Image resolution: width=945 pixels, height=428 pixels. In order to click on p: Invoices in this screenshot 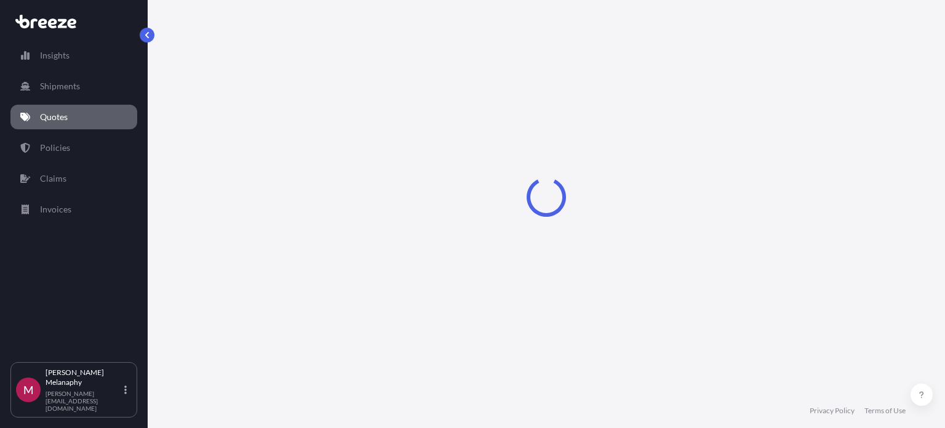, I will do `click(55, 209)`.